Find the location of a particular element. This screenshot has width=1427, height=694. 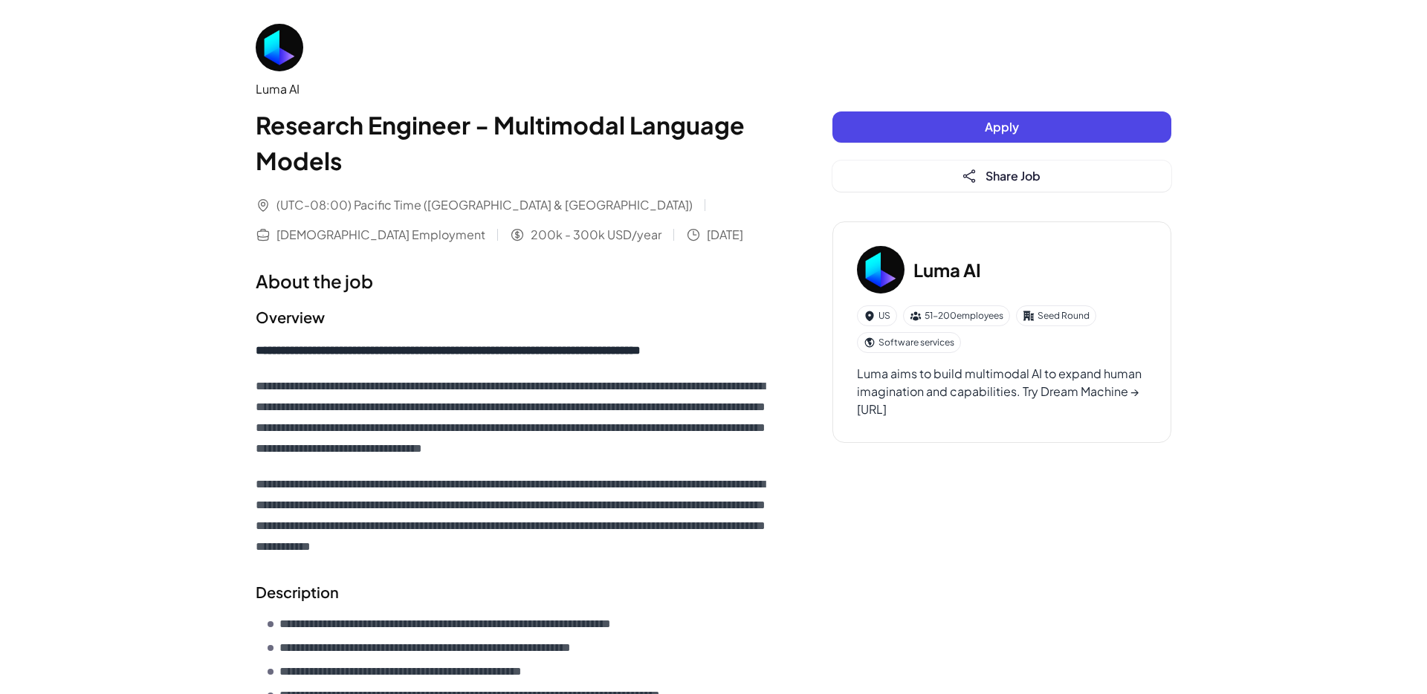

h3: Luma AI is located at coordinates (947, 270).